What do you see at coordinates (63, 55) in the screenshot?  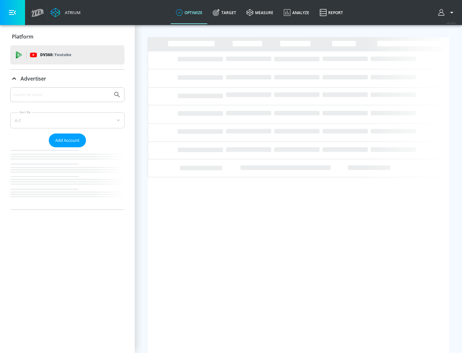 I see `p: Youtube` at bounding box center [63, 55].